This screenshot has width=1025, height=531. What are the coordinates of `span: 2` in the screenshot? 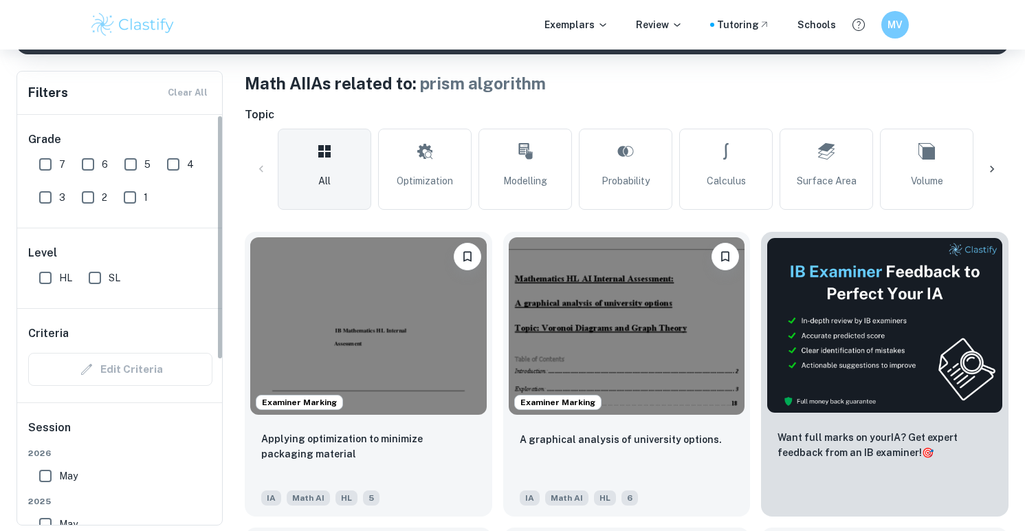 It's located at (104, 197).